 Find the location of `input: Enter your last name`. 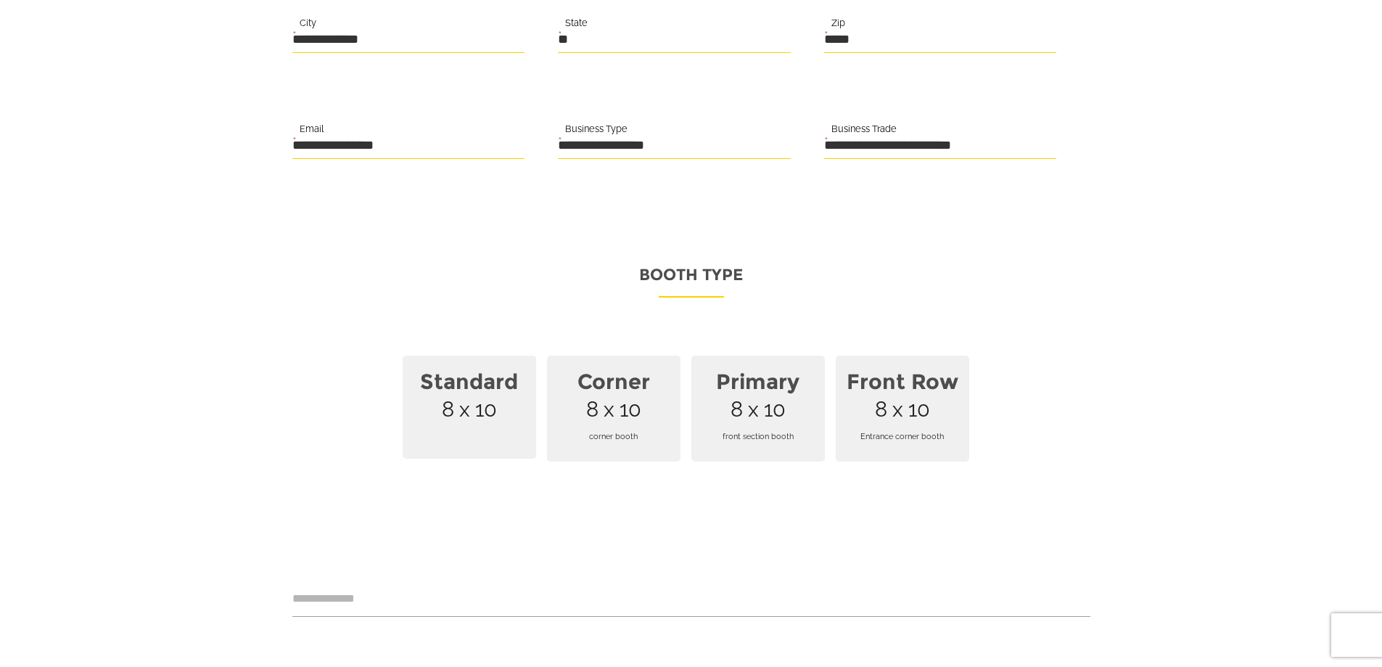

input: Enter your last name is located at coordinates (141, 150).